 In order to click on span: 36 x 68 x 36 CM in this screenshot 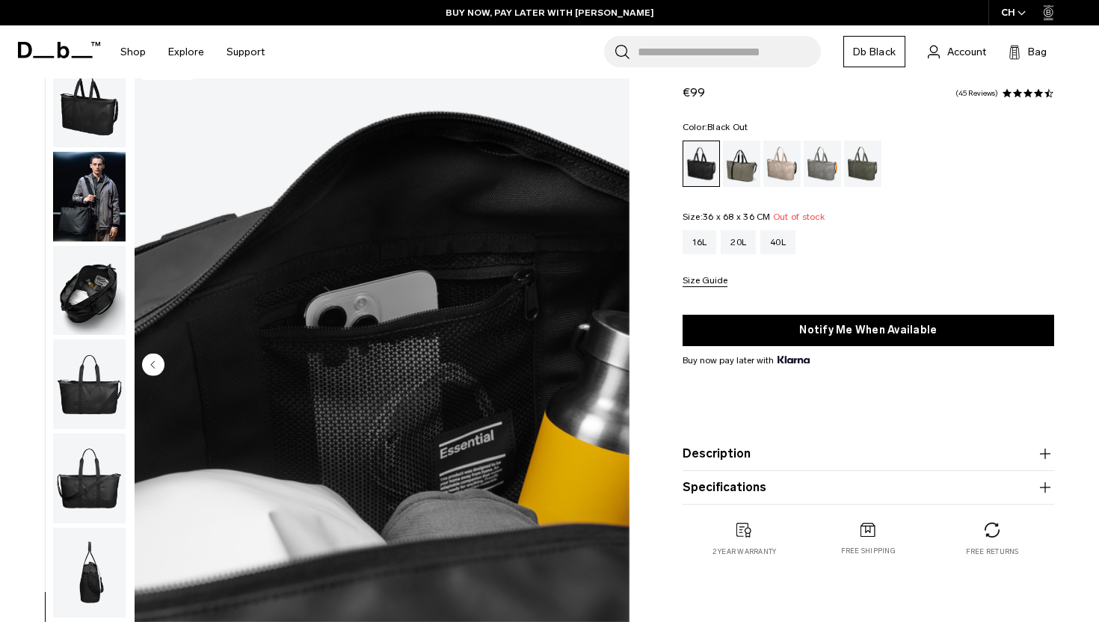, I will do `click(736, 217)`.